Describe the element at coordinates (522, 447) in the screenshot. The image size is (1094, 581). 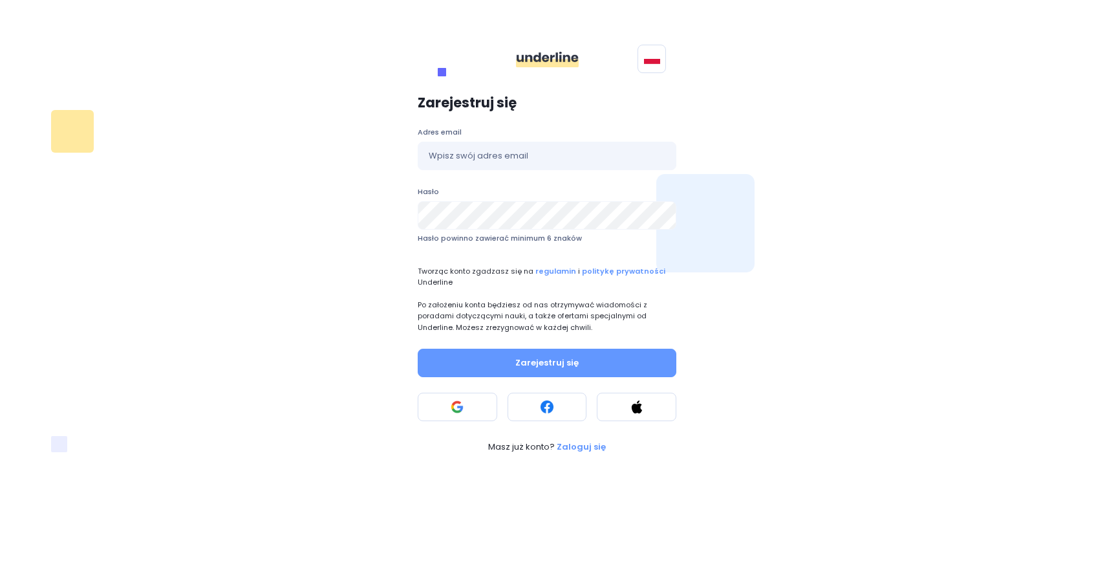
I see `span: Masz już konto?` at that location.